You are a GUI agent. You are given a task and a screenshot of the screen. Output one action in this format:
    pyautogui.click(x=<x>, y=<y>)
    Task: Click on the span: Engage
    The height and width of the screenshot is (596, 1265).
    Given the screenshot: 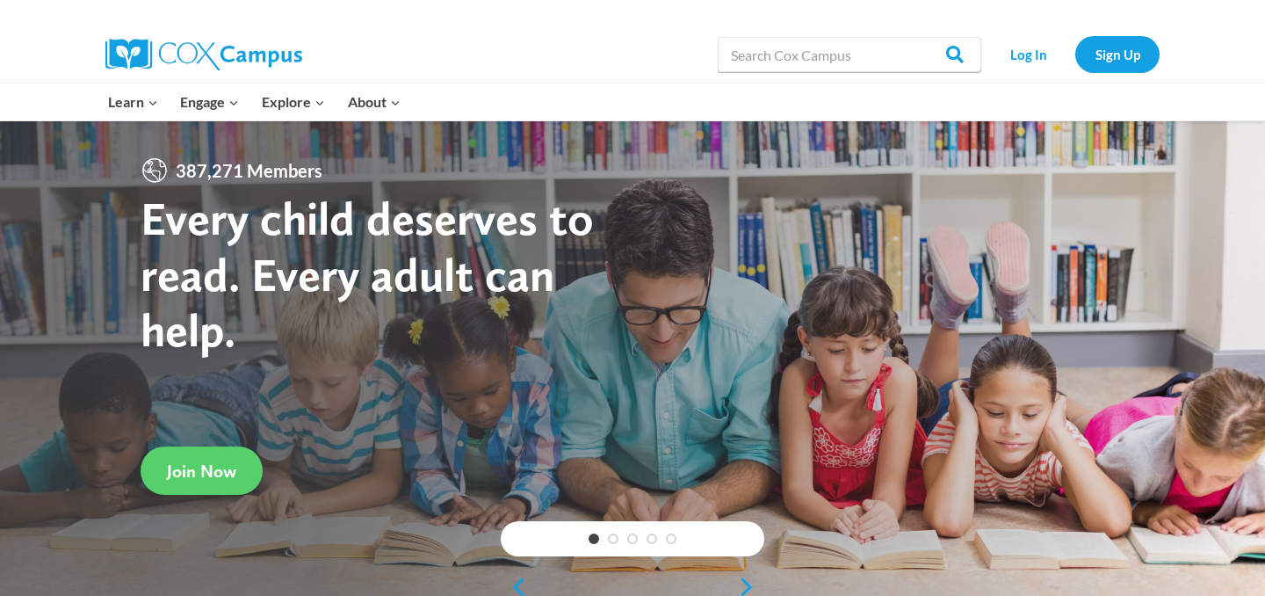 What is the action you would take?
    pyautogui.click(x=209, y=102)
    